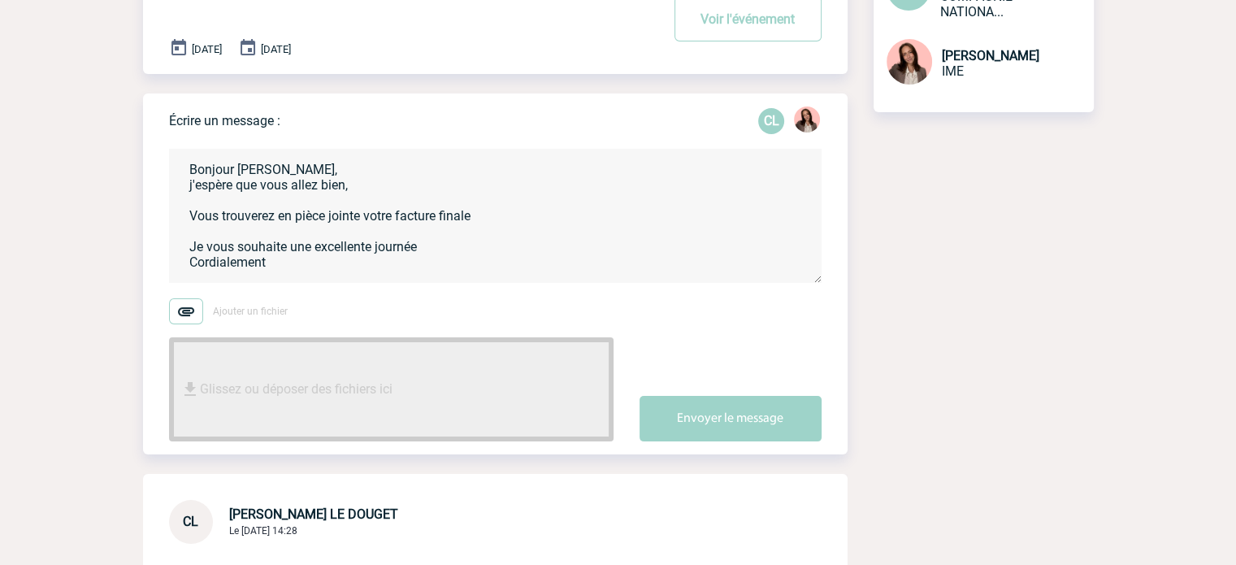  What do you see at coordinates (771, 121) in the screenshot?
I see `p: CL` at bounding box center [771, 121].